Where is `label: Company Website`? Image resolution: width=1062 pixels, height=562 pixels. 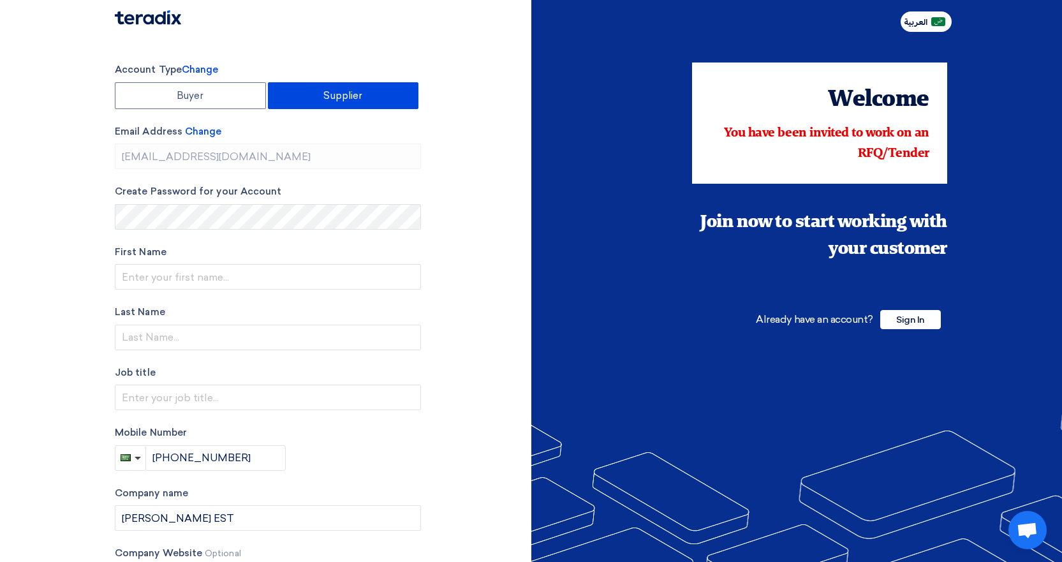 label: Company Website is located at coordinates (268, 553).